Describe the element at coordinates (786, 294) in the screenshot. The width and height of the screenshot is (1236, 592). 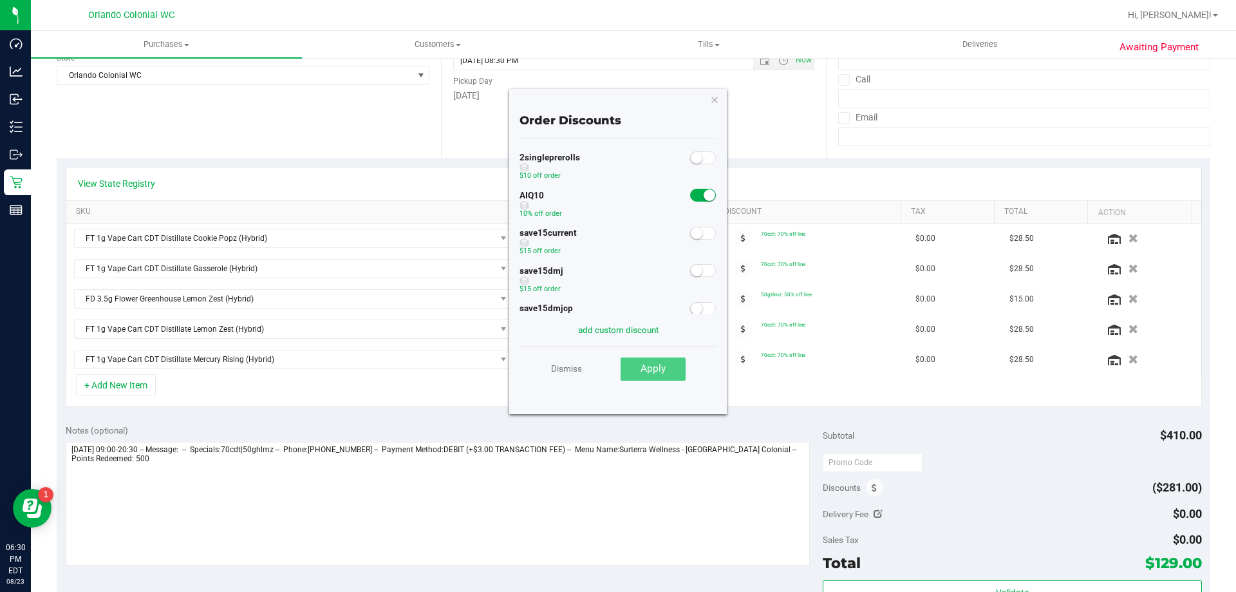
I see `span: 50ghlmz: 50% off line` at that location.